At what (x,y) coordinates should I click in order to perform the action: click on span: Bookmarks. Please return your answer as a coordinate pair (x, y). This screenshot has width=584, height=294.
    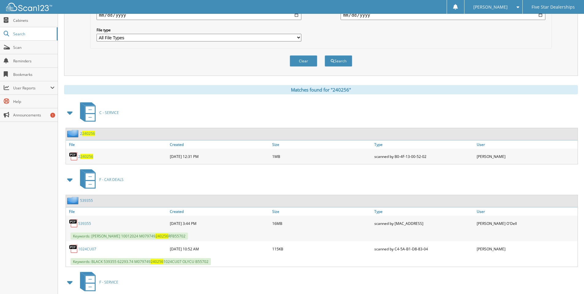
    Looking at the image, I should click on (34, 74).